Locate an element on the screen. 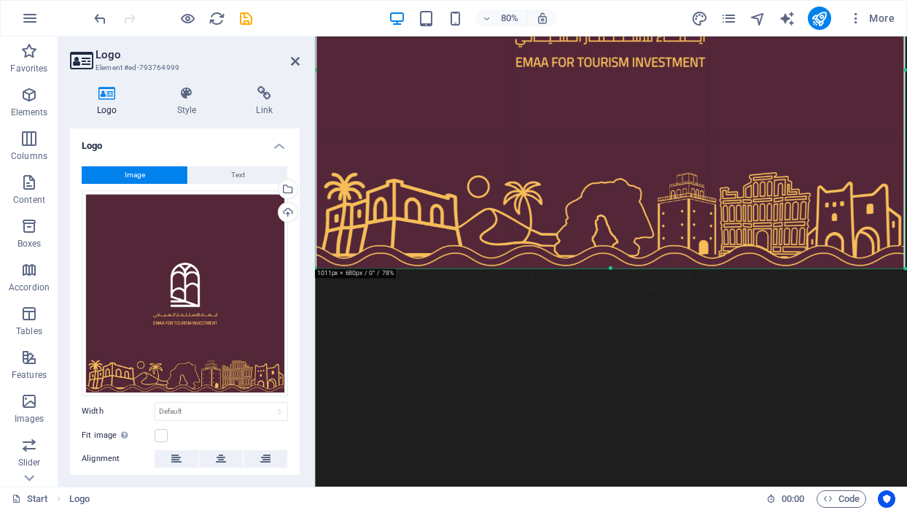 This screenshot has width=907, height=510. button: pages is located at coordinates (729, 18).